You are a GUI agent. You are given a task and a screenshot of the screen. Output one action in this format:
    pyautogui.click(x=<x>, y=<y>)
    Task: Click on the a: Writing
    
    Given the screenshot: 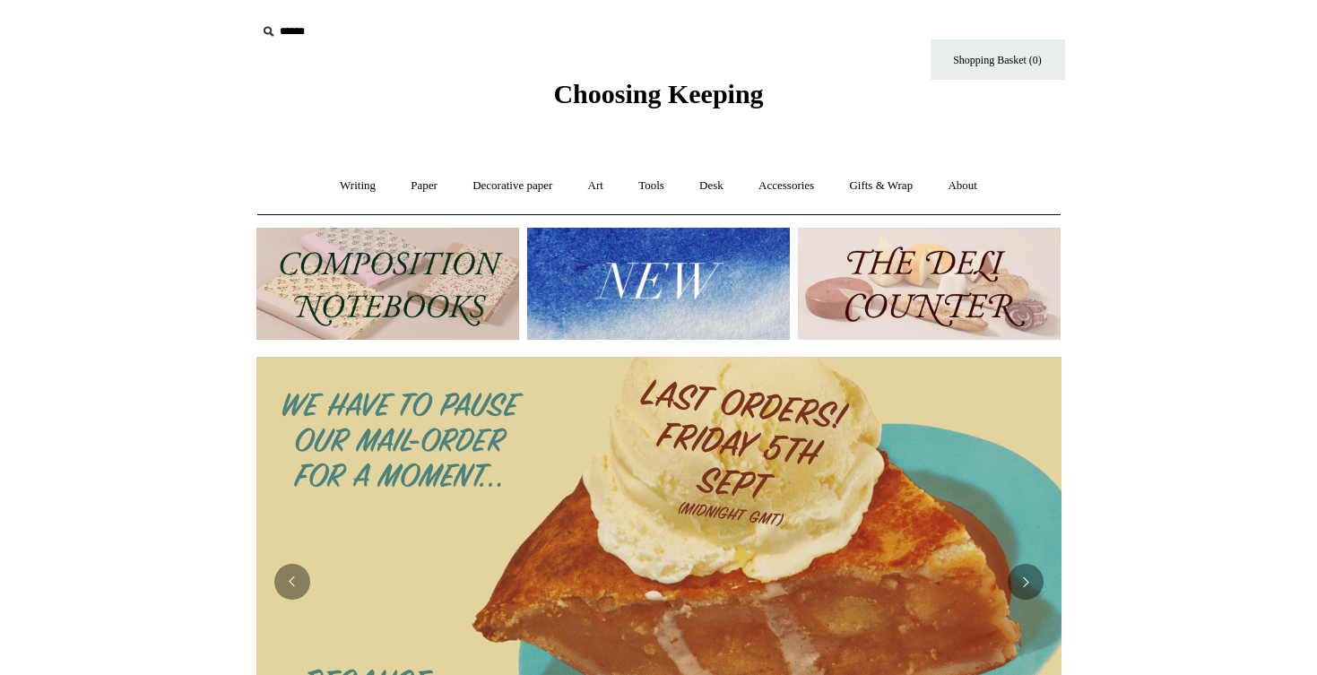 What is the action you would take?
    pyautogui.click(x=358, y=186)
    